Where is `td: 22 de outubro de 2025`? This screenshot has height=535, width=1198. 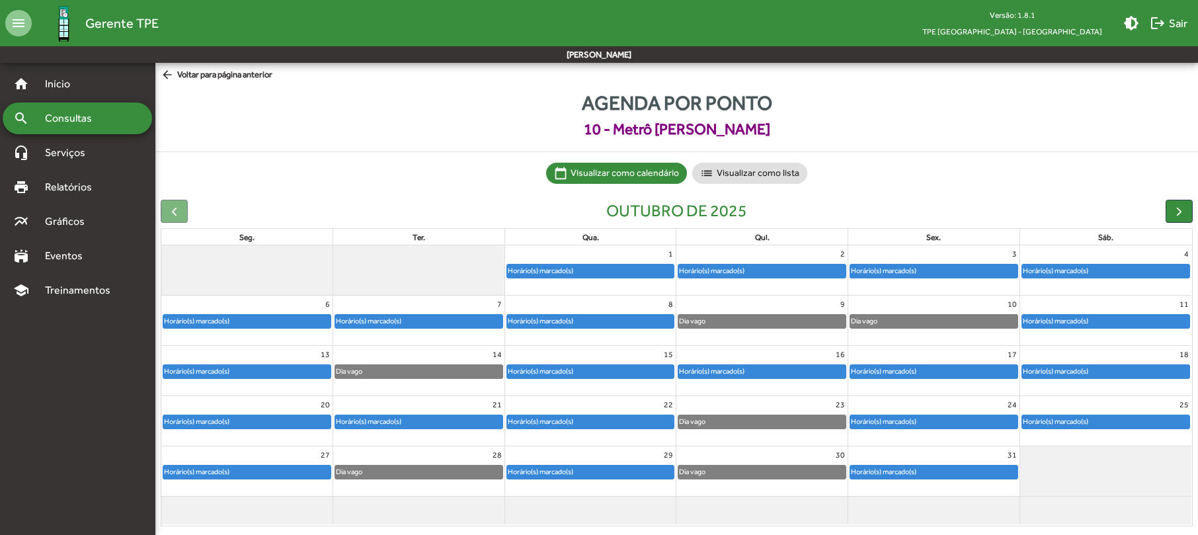 td: 22 de outubro de 2025 is located at coordinates (590, 421).